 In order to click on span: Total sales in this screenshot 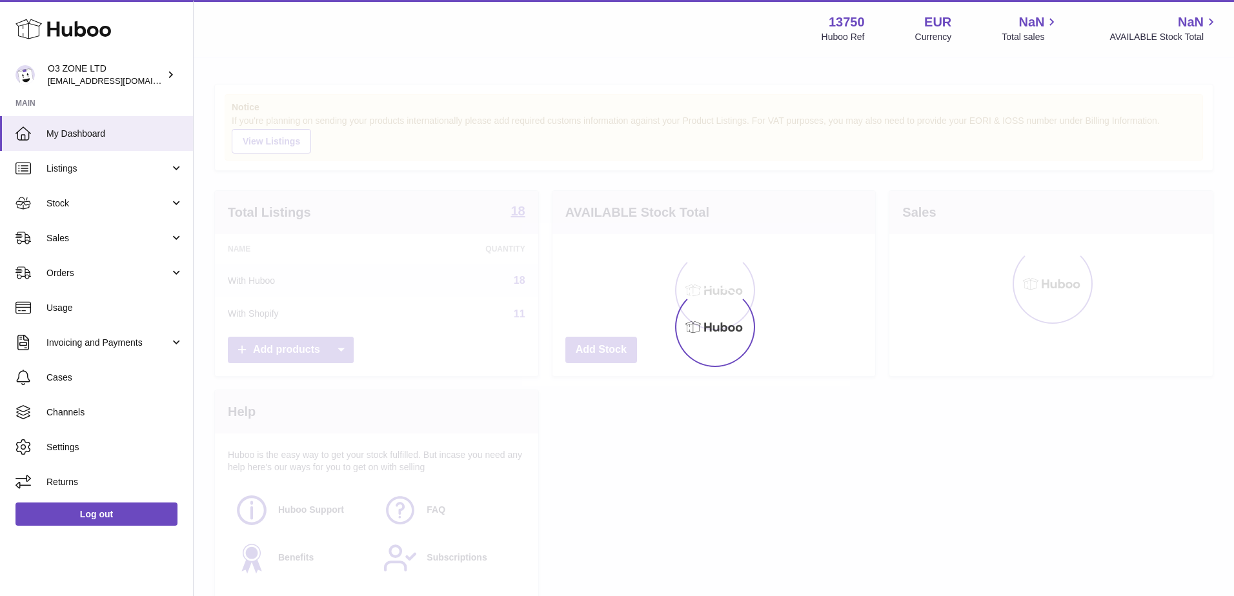, I will do `click(1030, 37)`.